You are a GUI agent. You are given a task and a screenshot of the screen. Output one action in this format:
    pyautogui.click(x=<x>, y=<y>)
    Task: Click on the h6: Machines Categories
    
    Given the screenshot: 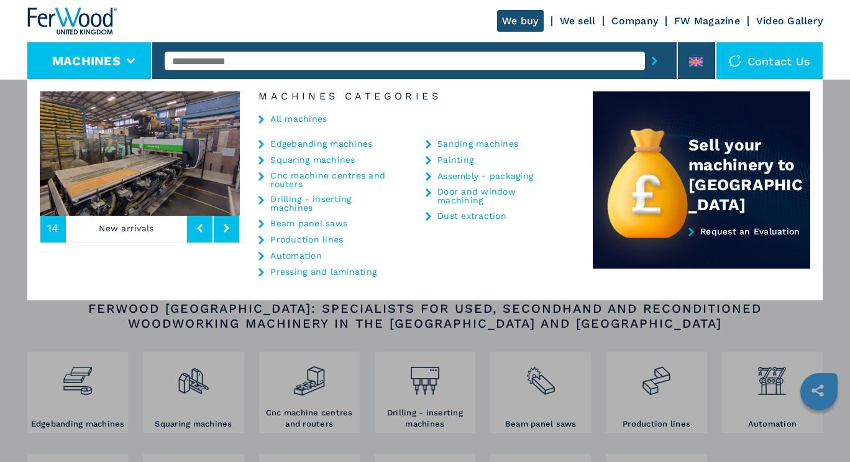 What is the action you would take?
    pyautogui.click(x=416, y=96)
    